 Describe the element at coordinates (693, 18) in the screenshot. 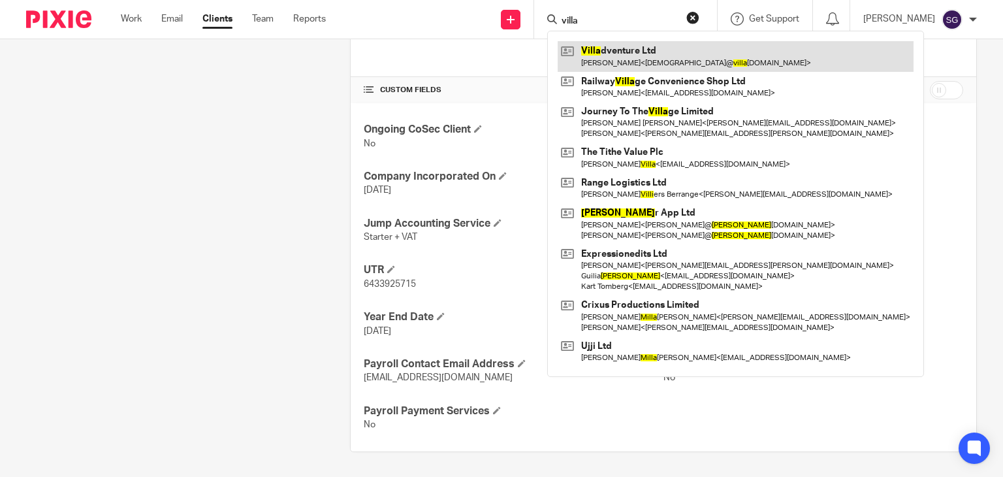

I see `button: Clear` at that location.